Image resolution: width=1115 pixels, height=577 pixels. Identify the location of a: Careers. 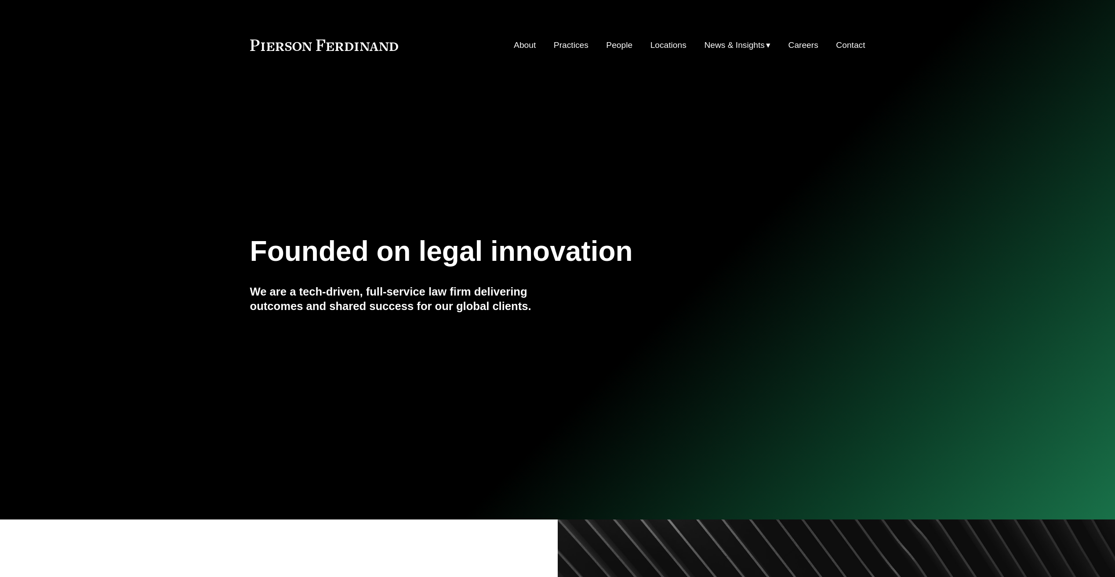
(803, 45).